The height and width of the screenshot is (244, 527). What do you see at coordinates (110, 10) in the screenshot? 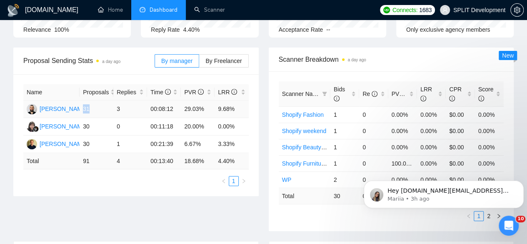
I see `a: homeHome` at bounding box center [110, 10].